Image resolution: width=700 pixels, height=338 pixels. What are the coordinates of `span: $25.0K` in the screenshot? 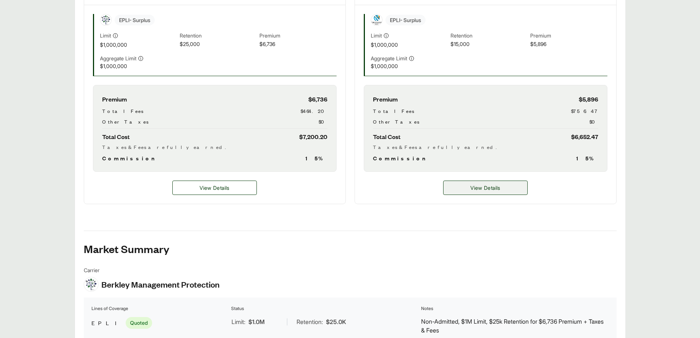 It's located at (336, 321).